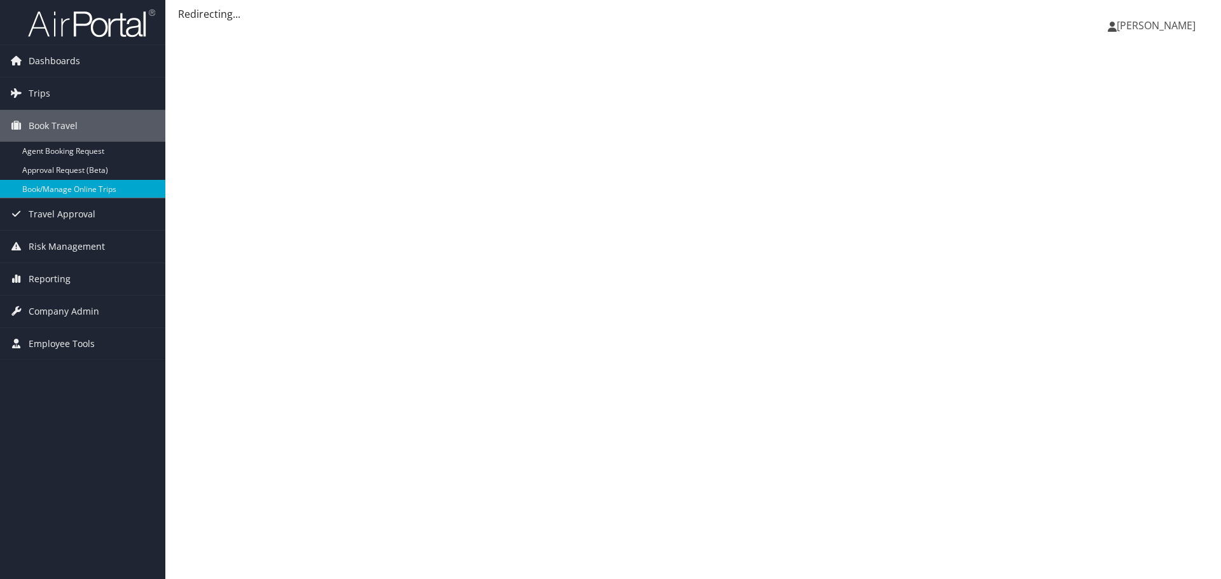  Describe the element at coordinates (53, 126) in the screenshot. I see `span: Book Travel` at that location.